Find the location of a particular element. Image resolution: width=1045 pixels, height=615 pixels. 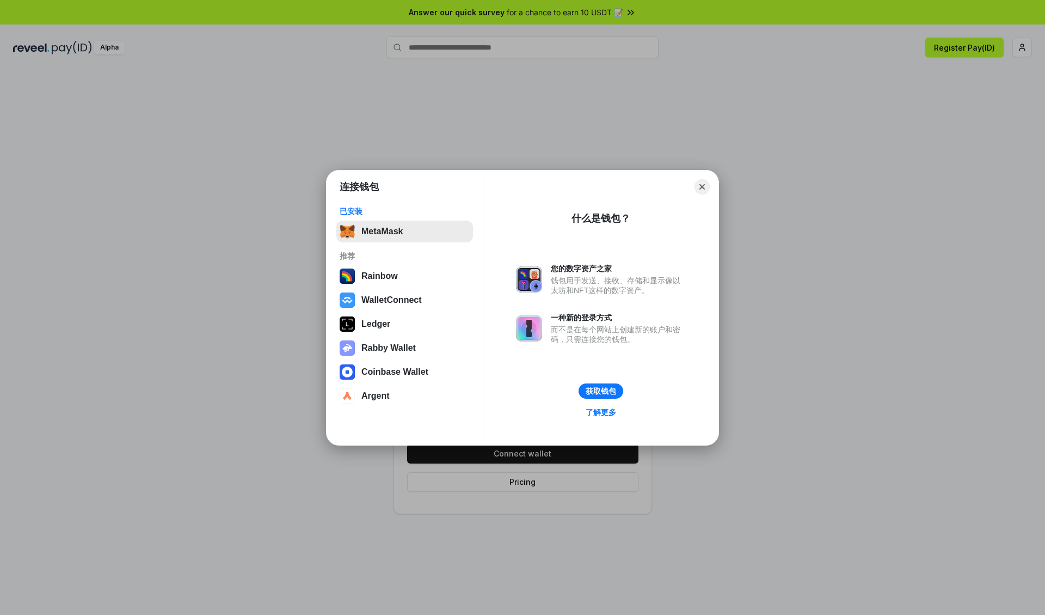

button: Rainbow is located at coordinates (405, 276).